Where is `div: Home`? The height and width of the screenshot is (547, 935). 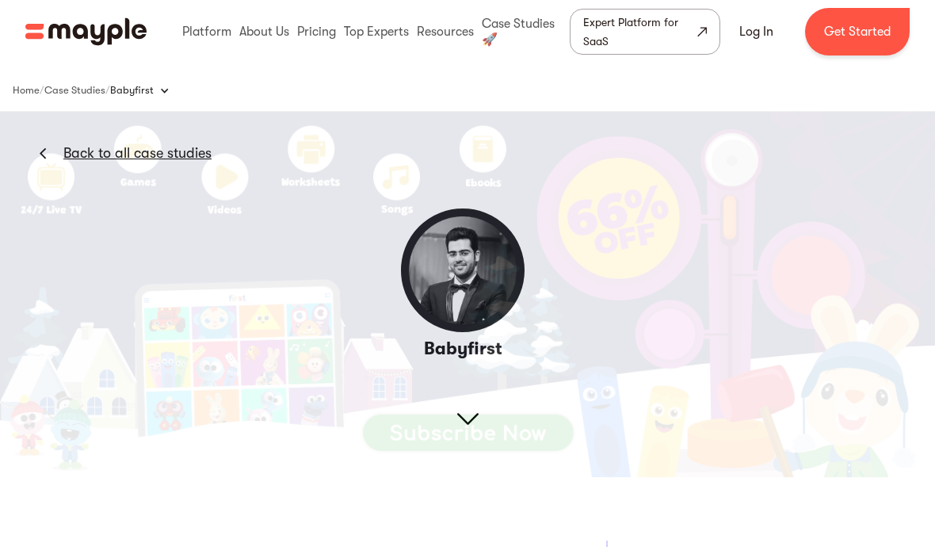
div: Home is located at coordinates (26, 90).